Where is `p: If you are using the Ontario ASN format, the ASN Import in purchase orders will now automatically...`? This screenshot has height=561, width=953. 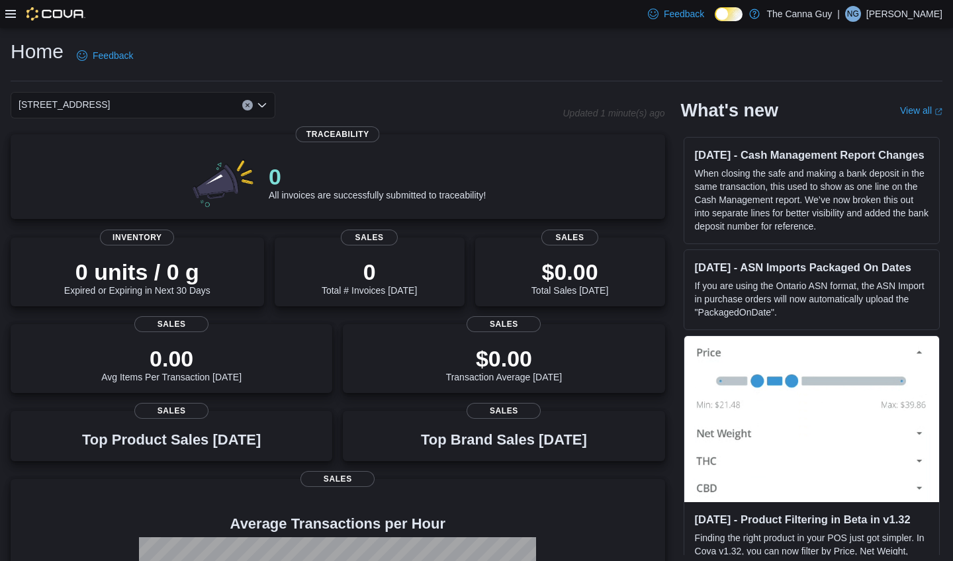 p: If you are using the Ontario ASN format, the ASN Import in purchase orders will now automatically... is located at coordinates (811, 299).